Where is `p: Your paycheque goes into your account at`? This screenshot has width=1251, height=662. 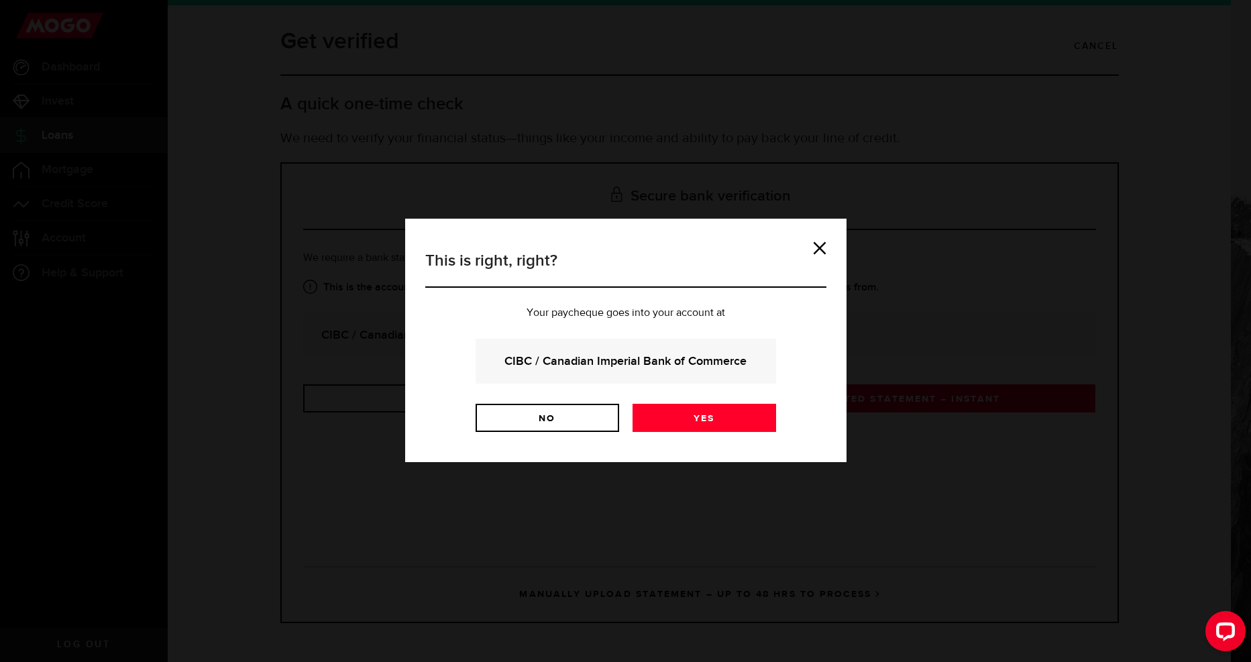 p: Your paycheque goes into your account at is located at coordinates (626, 313).